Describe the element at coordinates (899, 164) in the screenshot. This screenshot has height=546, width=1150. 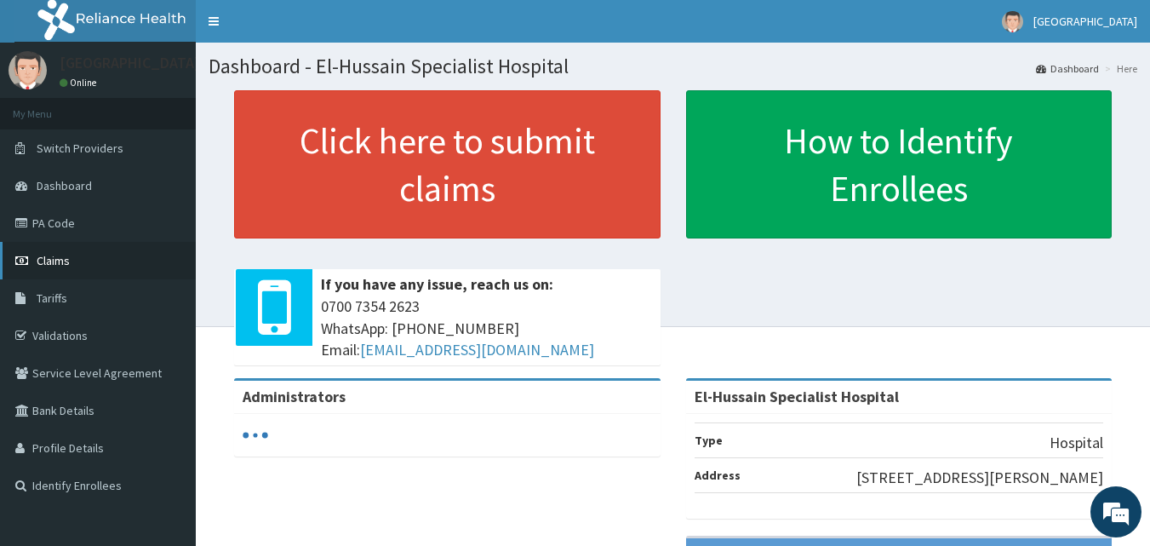
I see `a: How to Identify Enrollees` at that location.